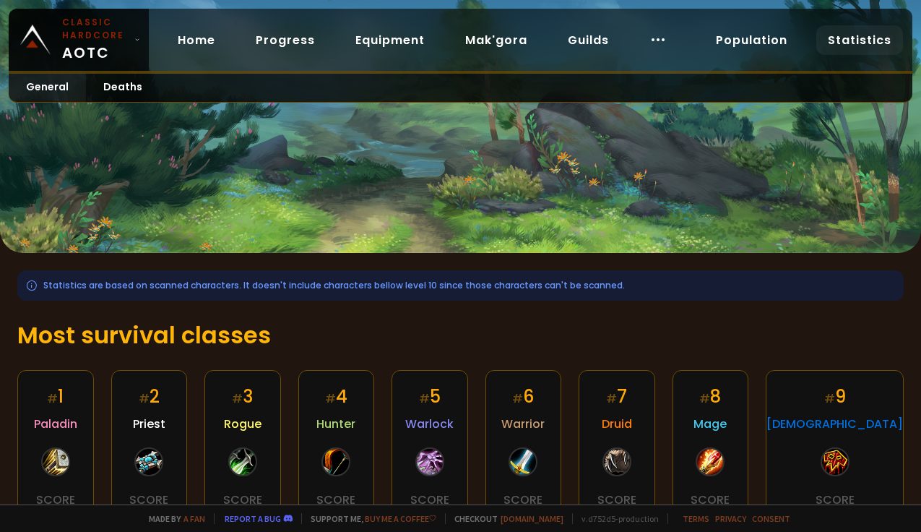 The height and width of the screenshot is (532, 921). I want to click on a: General, so click(47, 87).